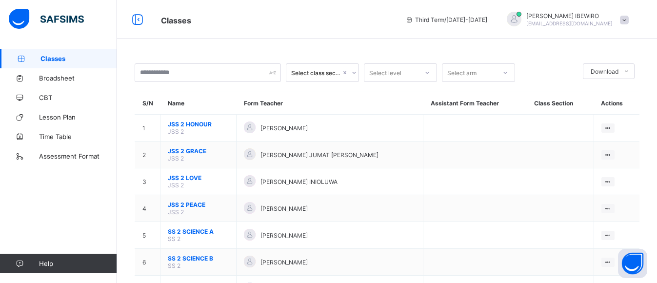 The width and height of the screenshot is (657, 283). What do you see at coordinates (78, 264) in the screenshot?
I see `span: Help` at bounding box center [78, 264].